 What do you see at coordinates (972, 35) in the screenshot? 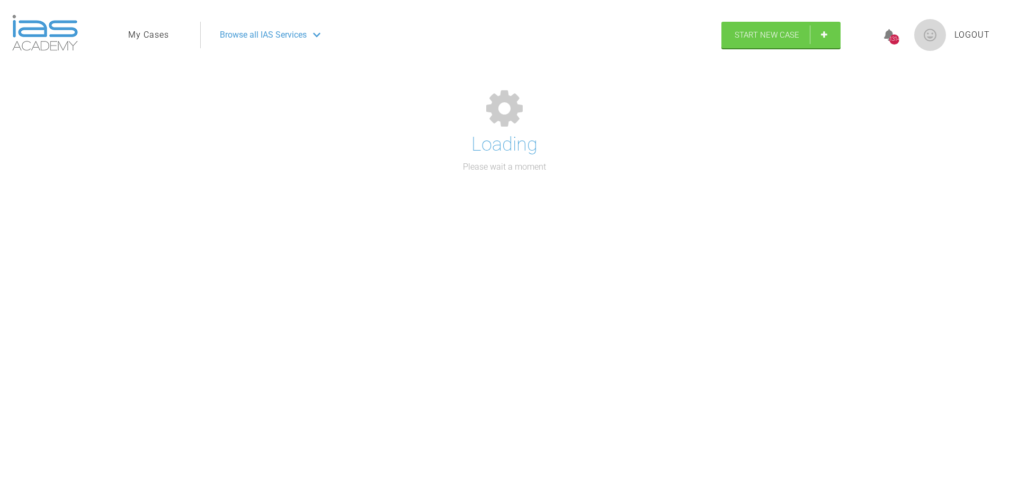
I see `span: Logout` at bounding box center [972, 35].